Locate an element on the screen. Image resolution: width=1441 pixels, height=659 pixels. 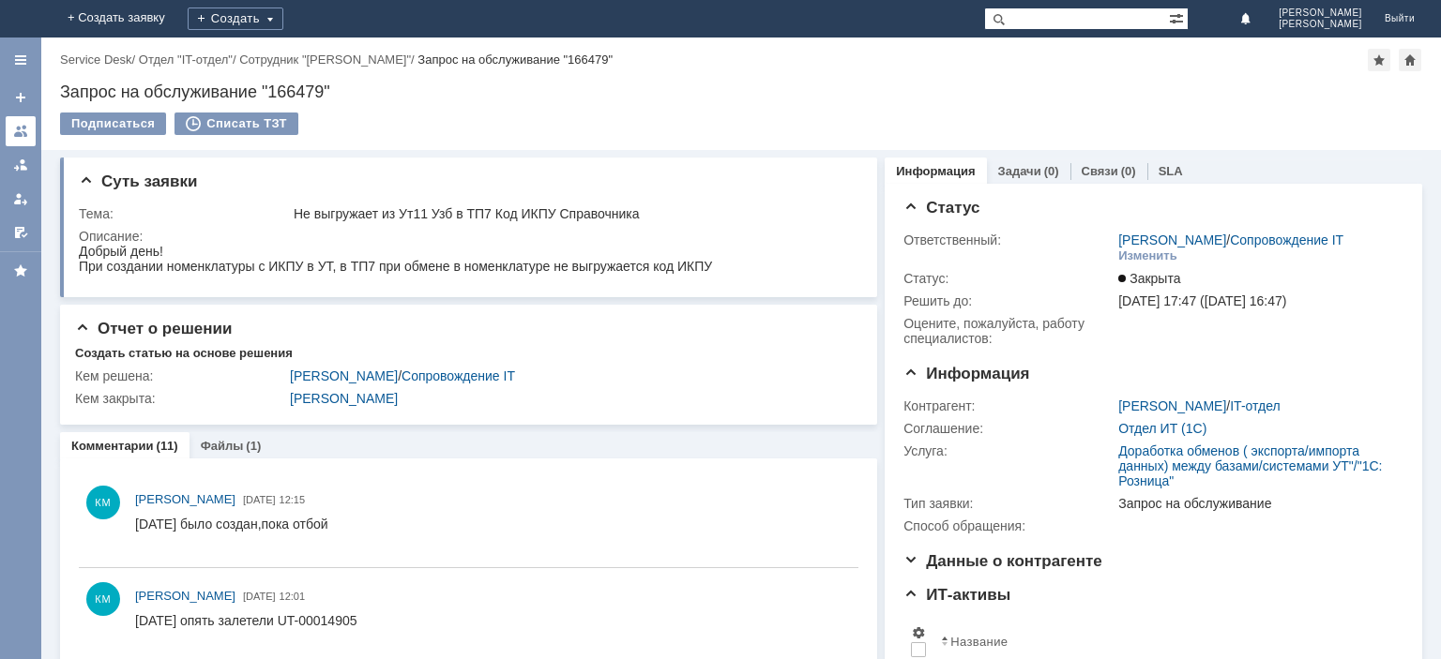
div: Тип заявки: is located at coordinates (1008, 504).